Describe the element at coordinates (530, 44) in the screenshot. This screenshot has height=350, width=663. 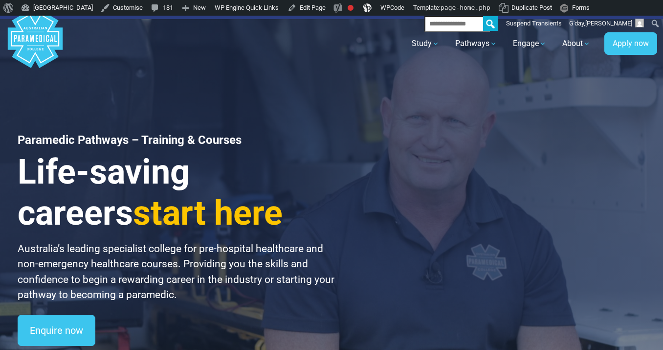
I see `a: Engage` at that location.